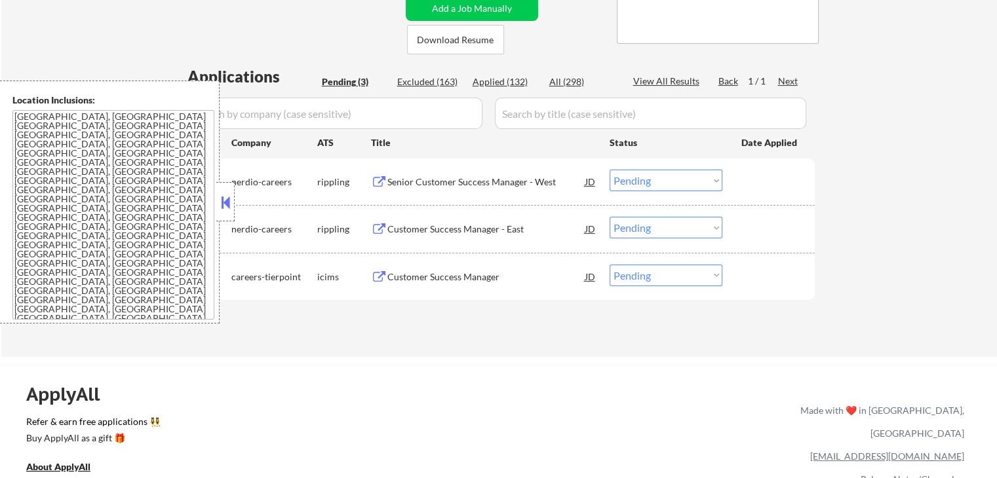  I want to click on div: View All Results, so click(668, 81).